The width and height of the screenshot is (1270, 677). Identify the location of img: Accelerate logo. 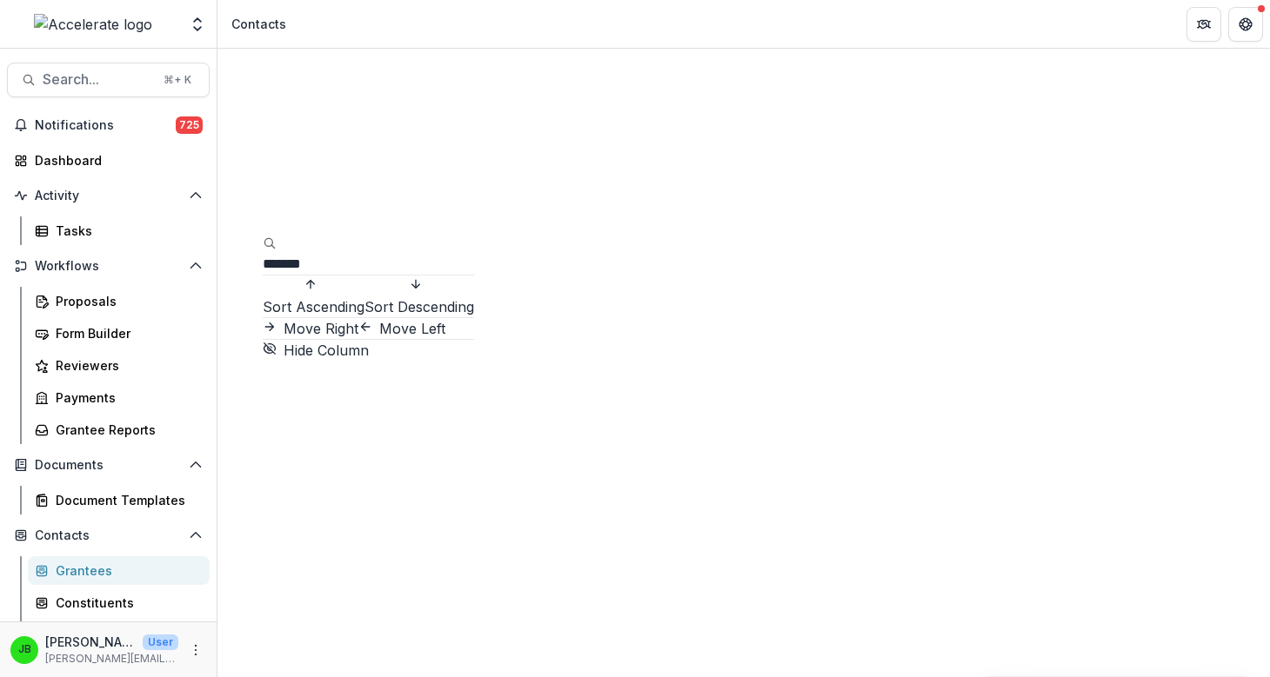
(93, 24).